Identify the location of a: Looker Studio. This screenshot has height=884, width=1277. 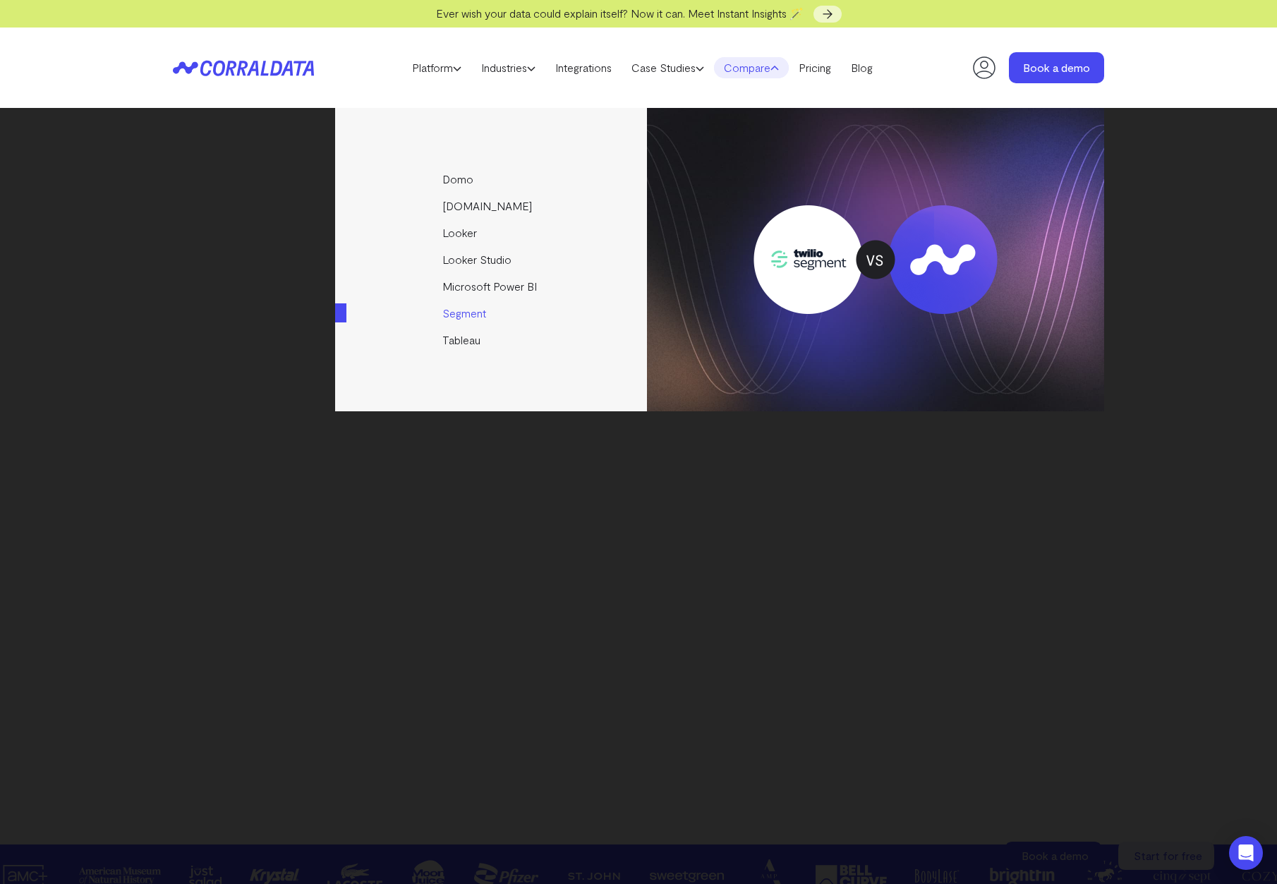
(492, 260).